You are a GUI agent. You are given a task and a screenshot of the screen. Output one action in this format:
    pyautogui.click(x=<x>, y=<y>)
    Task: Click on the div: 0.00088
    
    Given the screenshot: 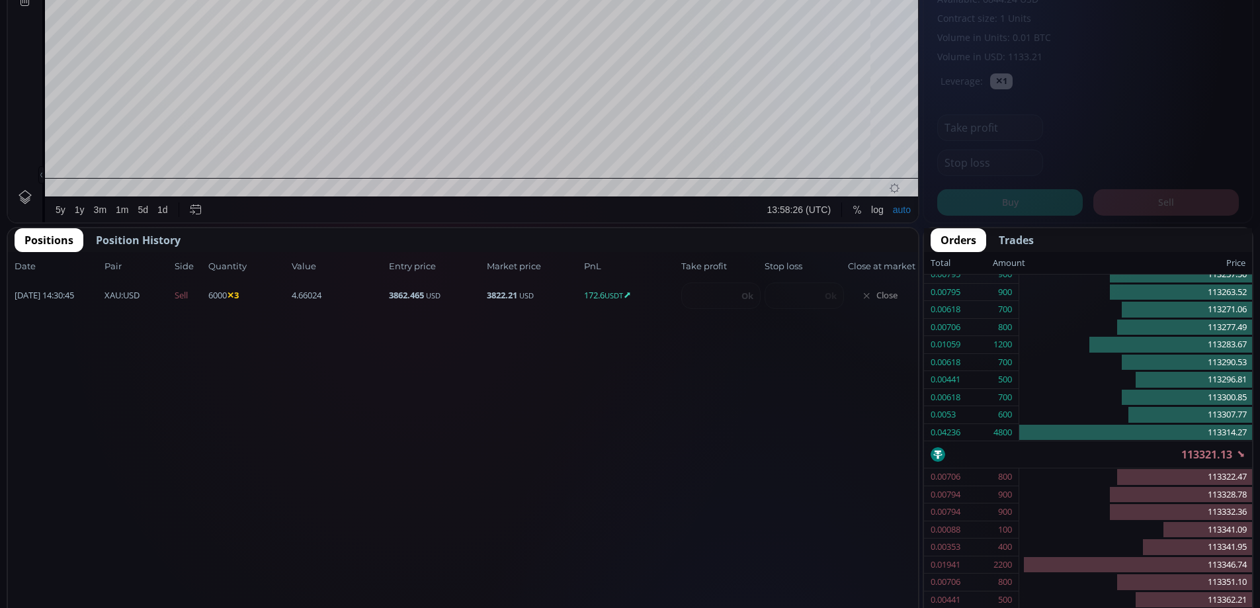 What is the action you would take?
    pyautogui.click(x=945, y=530)
    